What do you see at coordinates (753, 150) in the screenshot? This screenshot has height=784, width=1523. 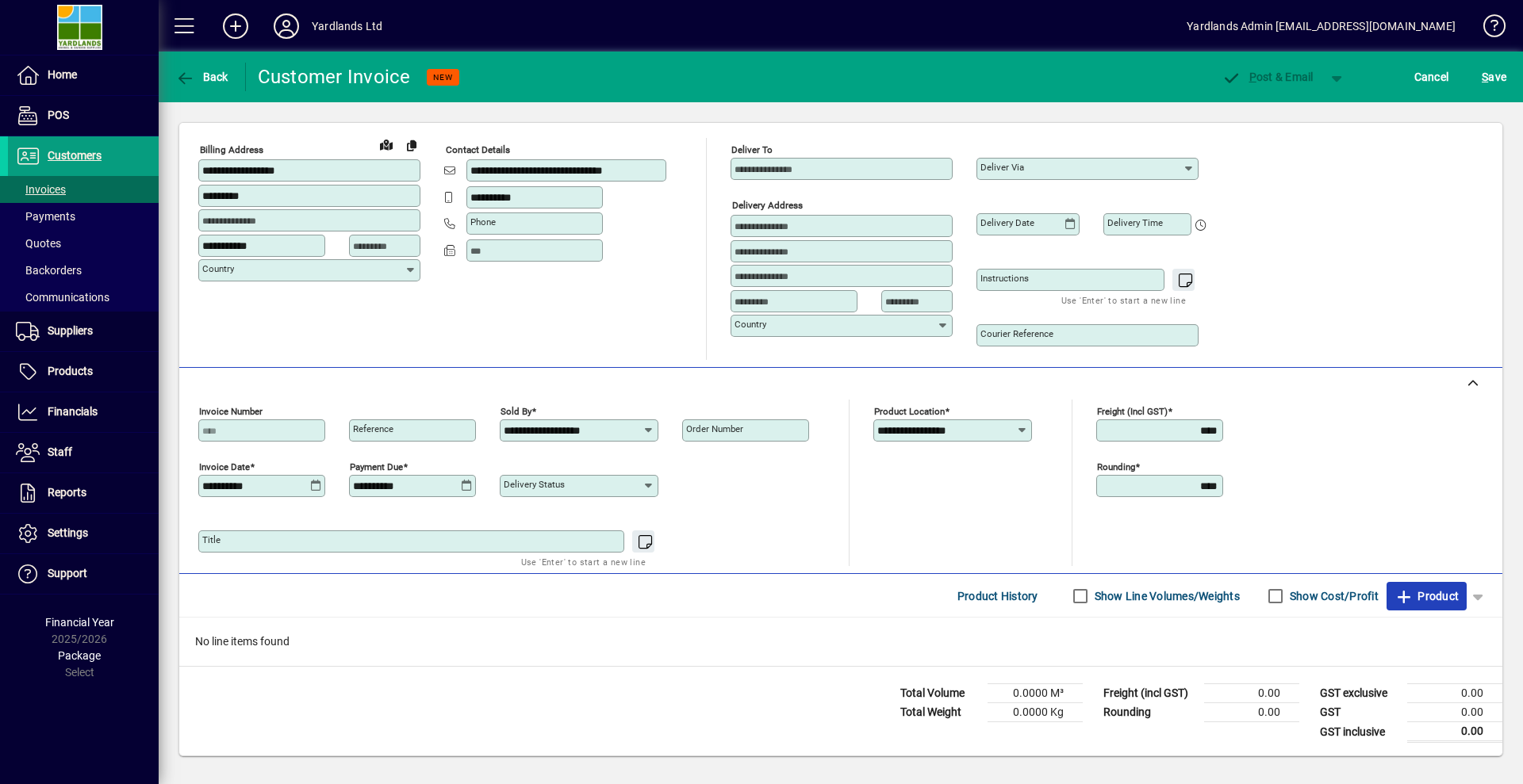 I see `mat-label: Deliver To` at bounding box center [753, 150].